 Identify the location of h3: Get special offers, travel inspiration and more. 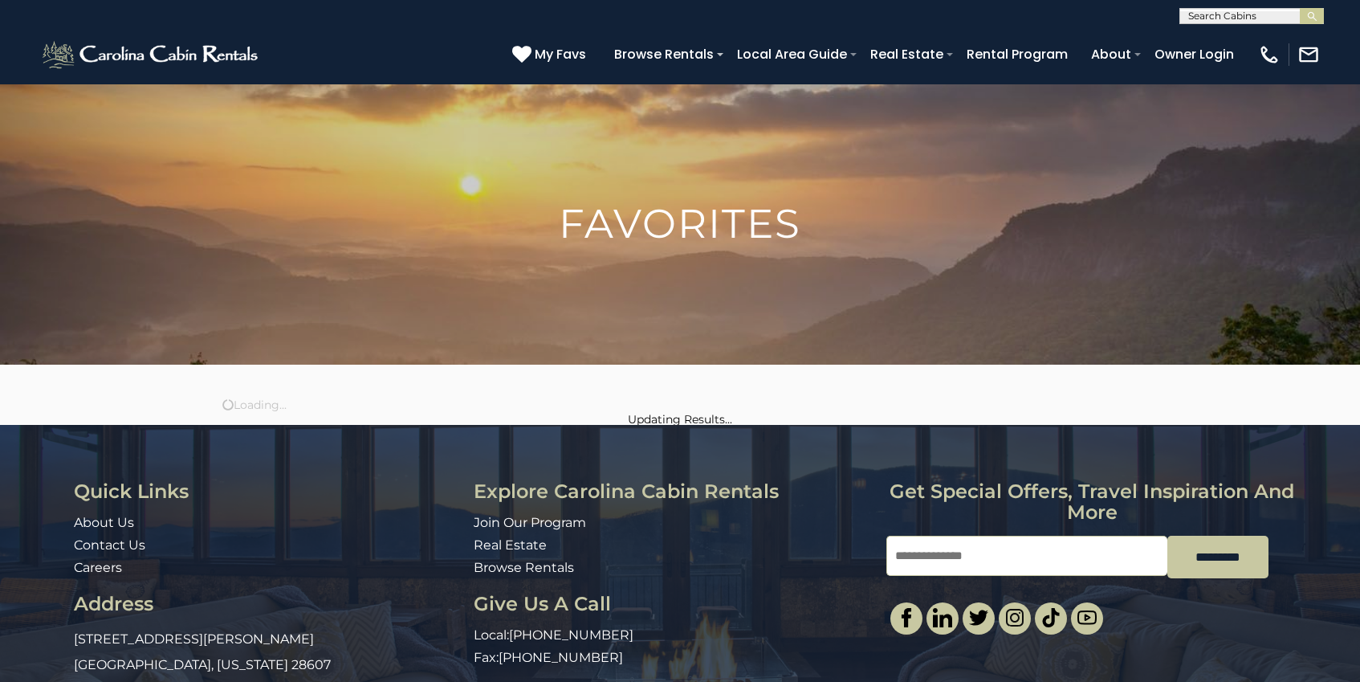
(1092, 502).